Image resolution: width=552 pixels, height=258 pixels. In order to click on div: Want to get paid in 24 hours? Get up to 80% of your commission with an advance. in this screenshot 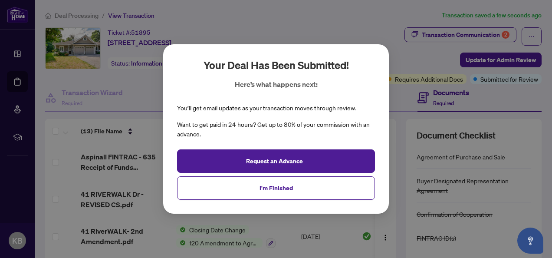, I will do `click(276, 129)`.